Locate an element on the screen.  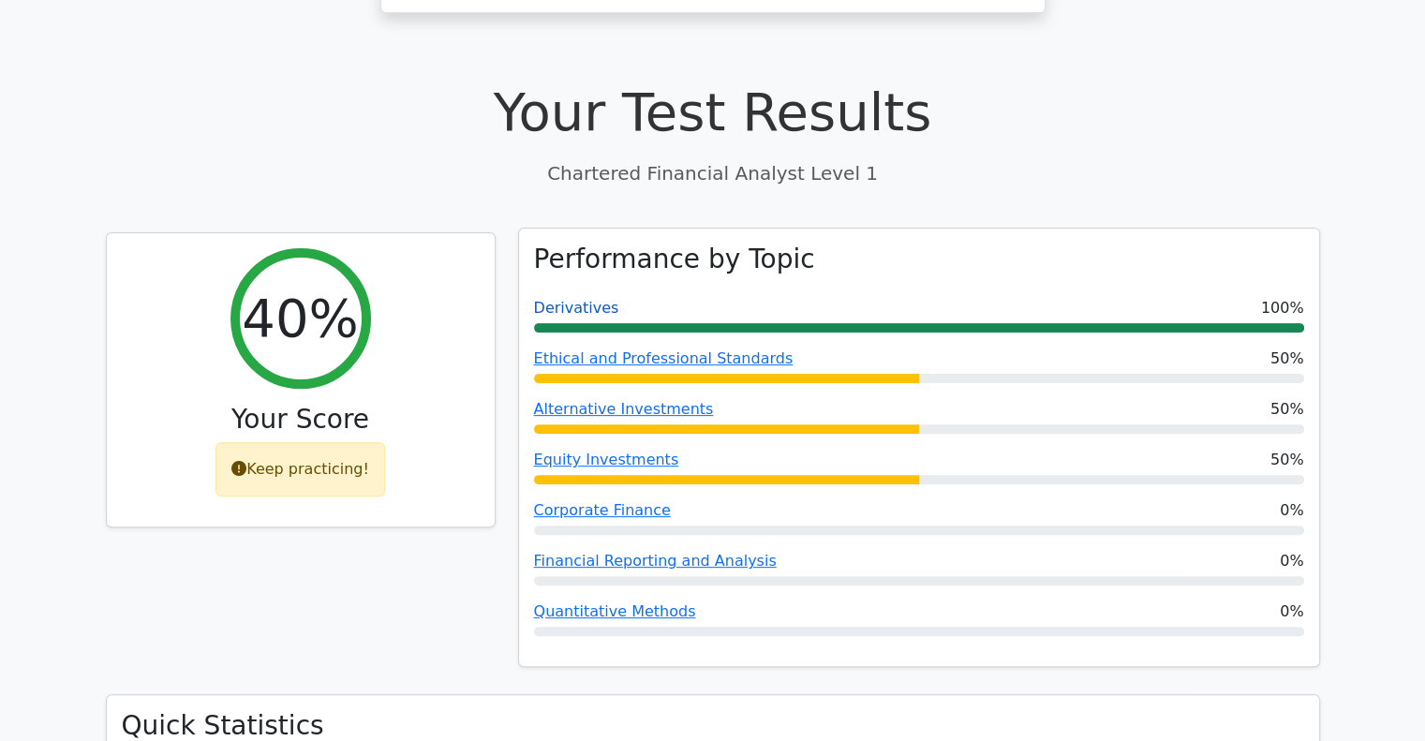
a: Alternative Investments is located at coordinates (624, 409).